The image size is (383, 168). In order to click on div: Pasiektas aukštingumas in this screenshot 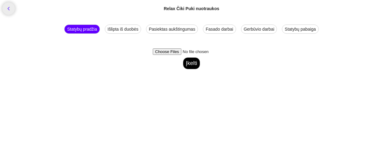, I will do `click(172, 29)`.